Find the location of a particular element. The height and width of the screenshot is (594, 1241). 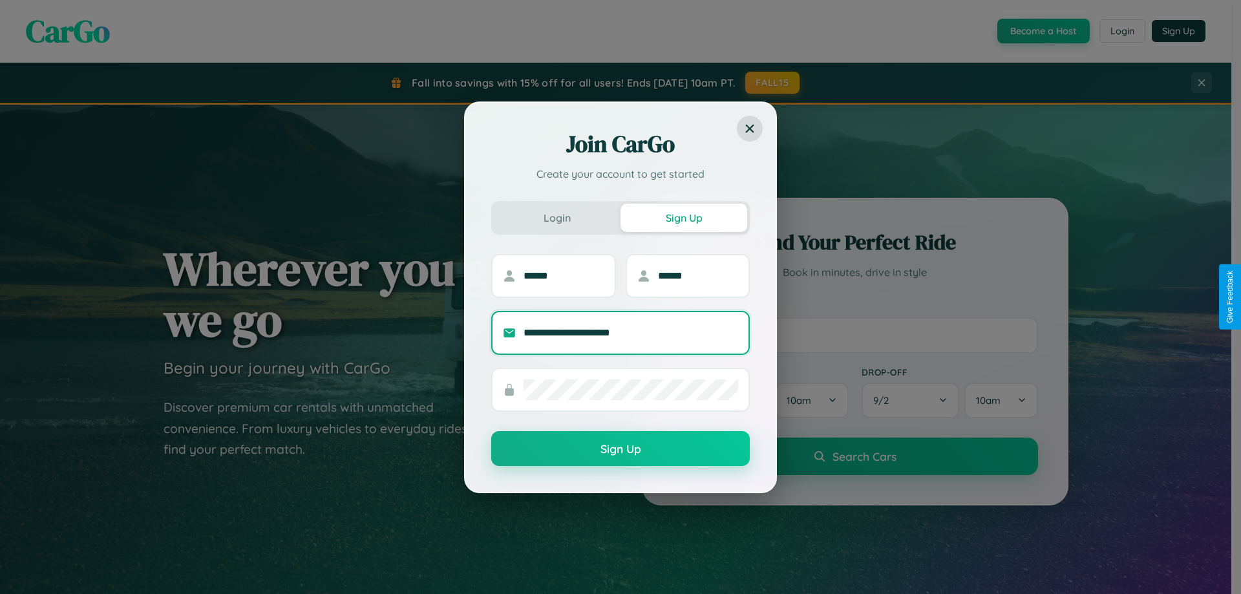

p: Create your account to get started is located at coordinates (620, 174).